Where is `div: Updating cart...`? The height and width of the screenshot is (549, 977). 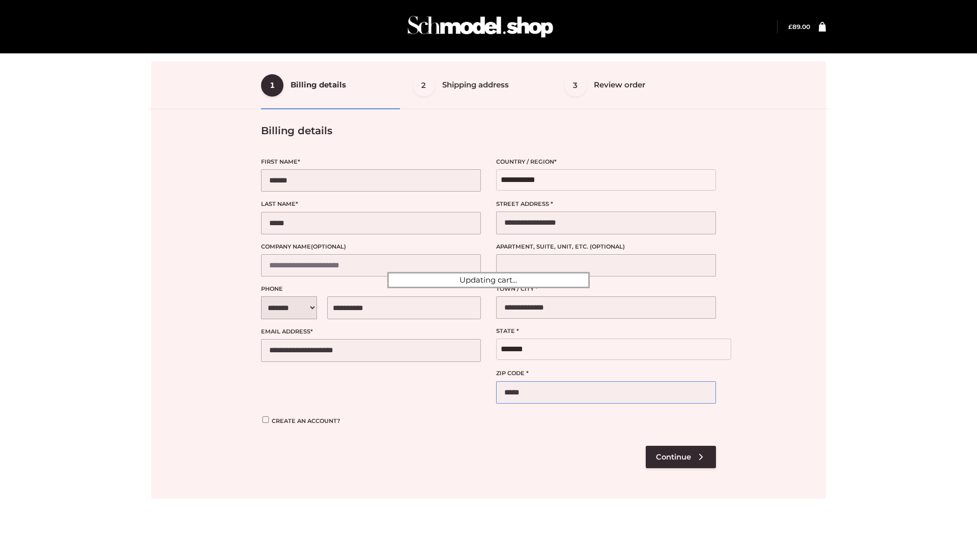 div: Updating cart... is located at coordinates (488, 280).